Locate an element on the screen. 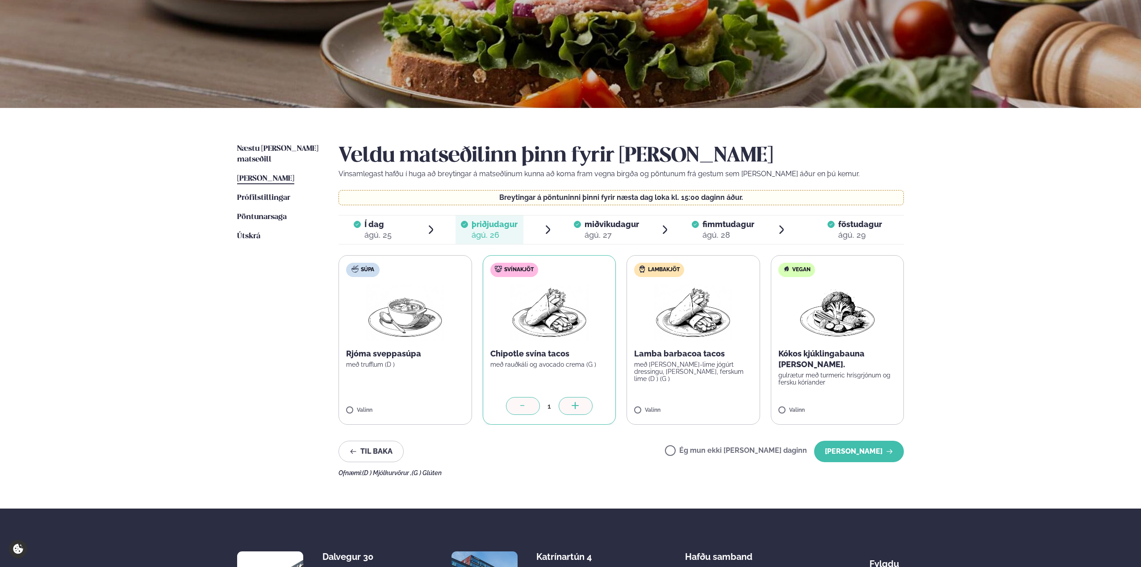  p: Vinsamlegast hafðu í huga að breytingar á matseðlinum kunna að koma fram vegna birgða og pöntunum... is located at coordinates (621, 174).